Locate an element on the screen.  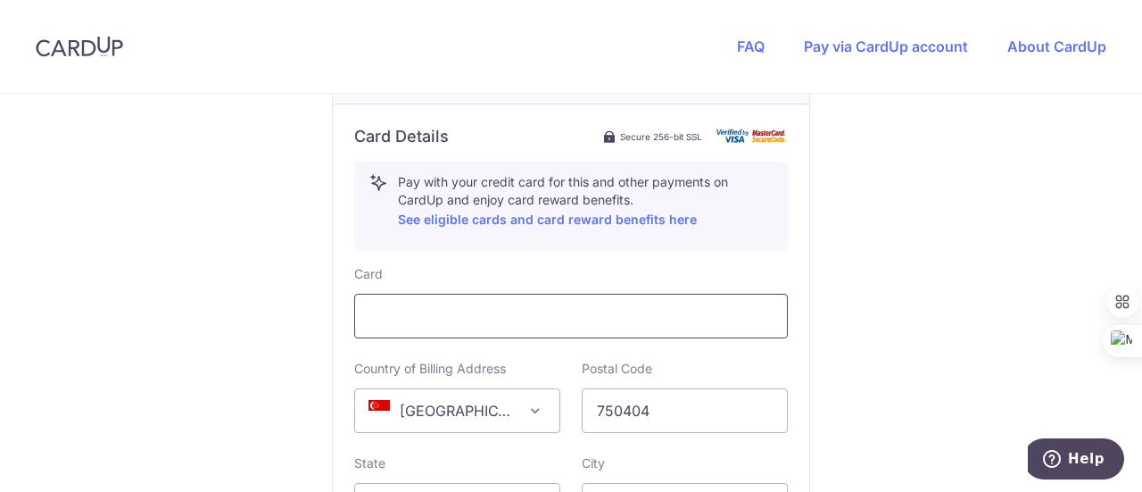
a: See eligible cards and card reward benefits here is located at coordinates (547, 219).